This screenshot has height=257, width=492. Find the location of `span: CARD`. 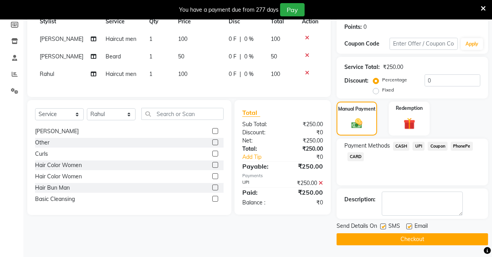

span: CARD is located at coordinates (356, 157).